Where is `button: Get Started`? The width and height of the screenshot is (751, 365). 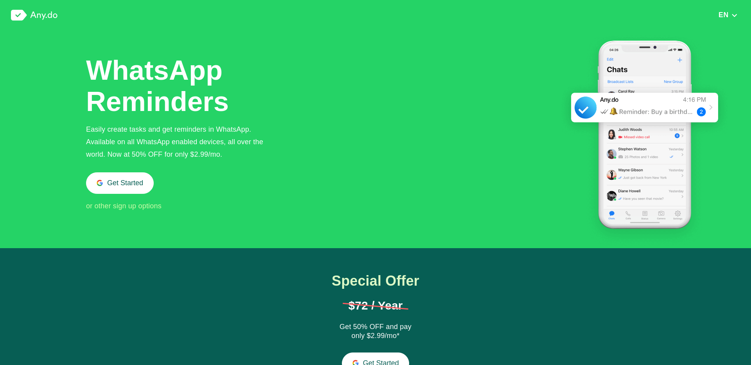 button: Get Started is located at coordinates (120, 183).